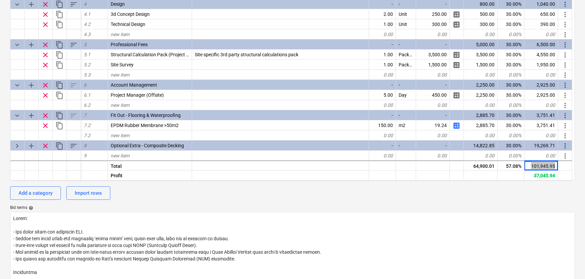  Describe the element at coordinates (542, 55) in the screenshot. I see `div: 4,550.00` at that location.